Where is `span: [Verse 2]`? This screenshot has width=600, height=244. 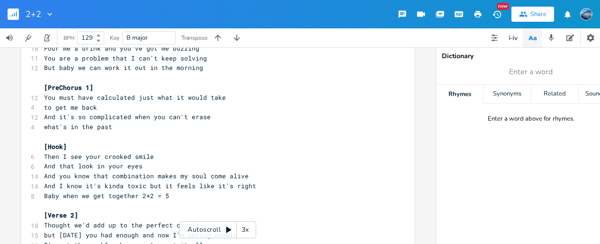
span: [Verse 2] is located at coordinates (61, 215).